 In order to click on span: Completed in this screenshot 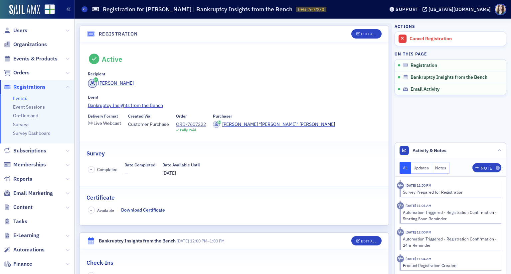, I will do `click(107, 170)`.